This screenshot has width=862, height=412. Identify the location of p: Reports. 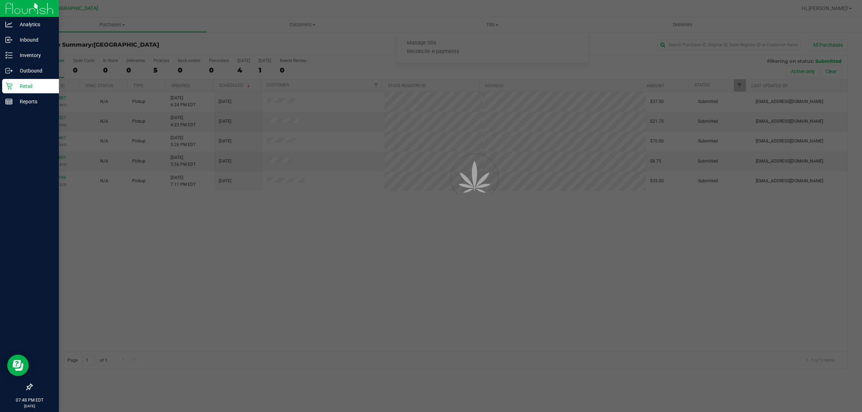
(34, 102).